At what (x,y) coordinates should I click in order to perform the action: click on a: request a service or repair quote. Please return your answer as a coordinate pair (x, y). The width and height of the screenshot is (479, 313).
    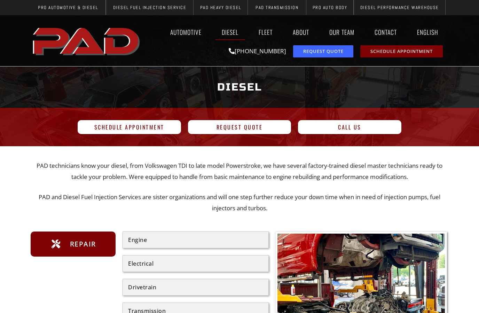
    Looking at the image, I should click on (323, 51).